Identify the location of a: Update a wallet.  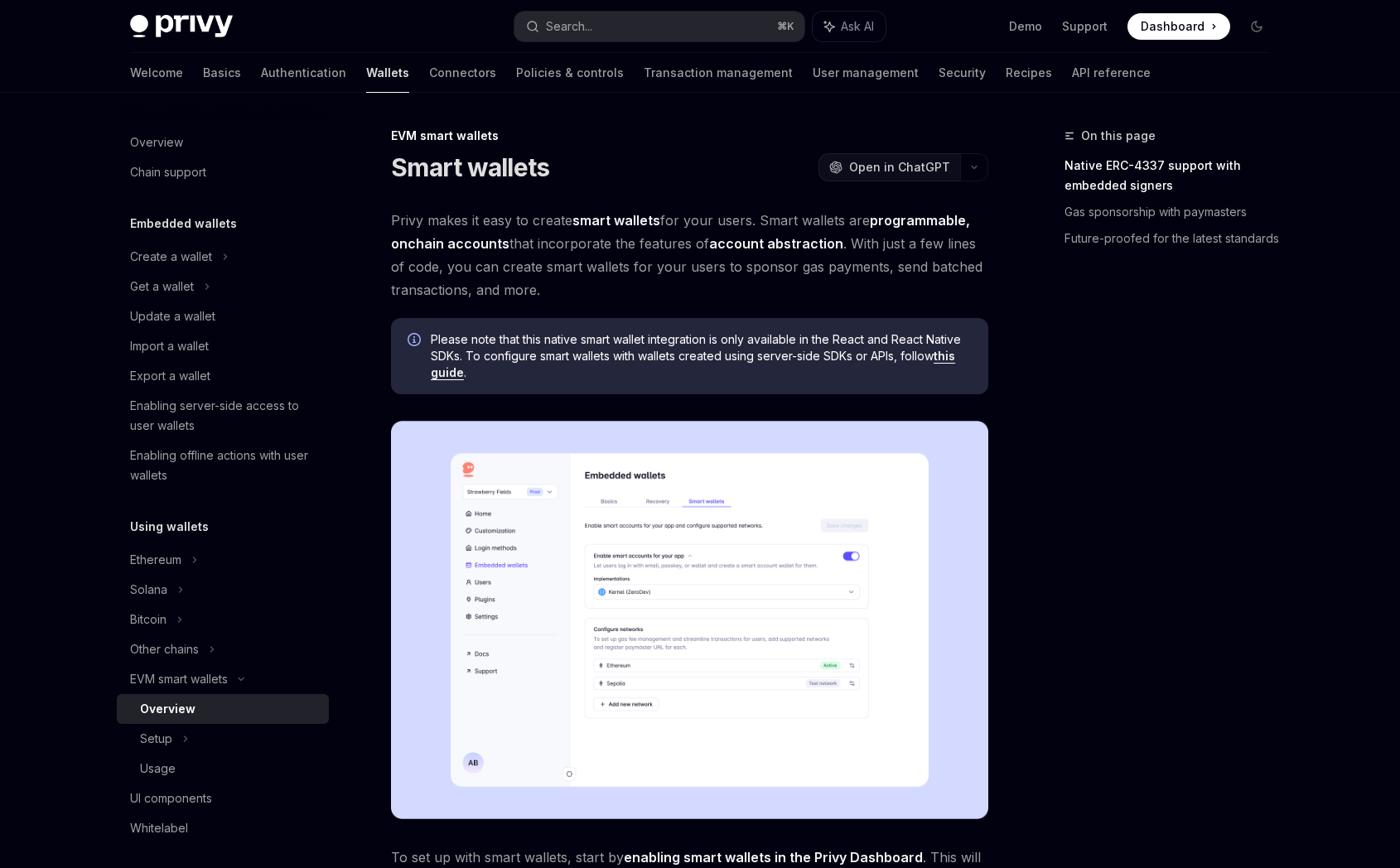
(223, 316).